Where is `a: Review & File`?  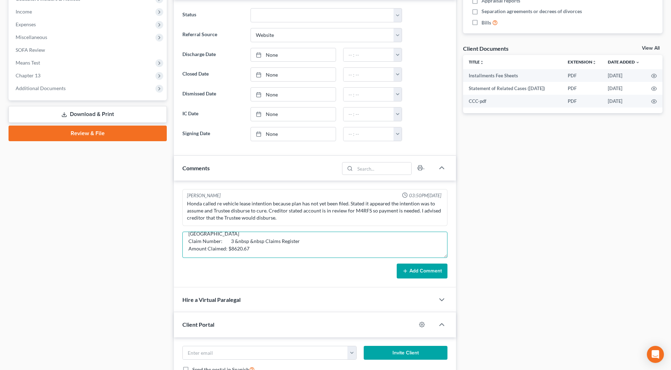
a: Review & File is located at coordinates (88, 133).